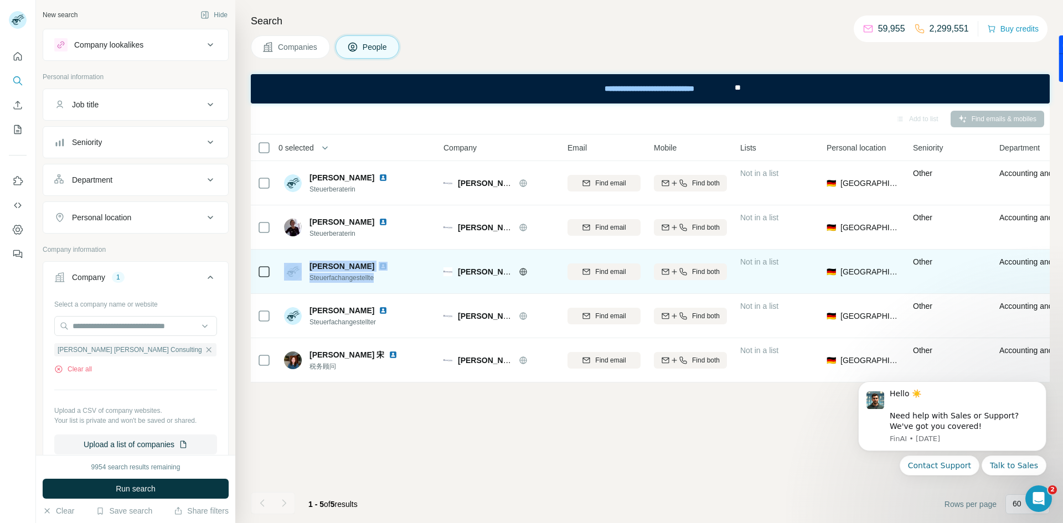 The image size is (1063, 523). I want to click on button: Clear all, so click(73, 369).